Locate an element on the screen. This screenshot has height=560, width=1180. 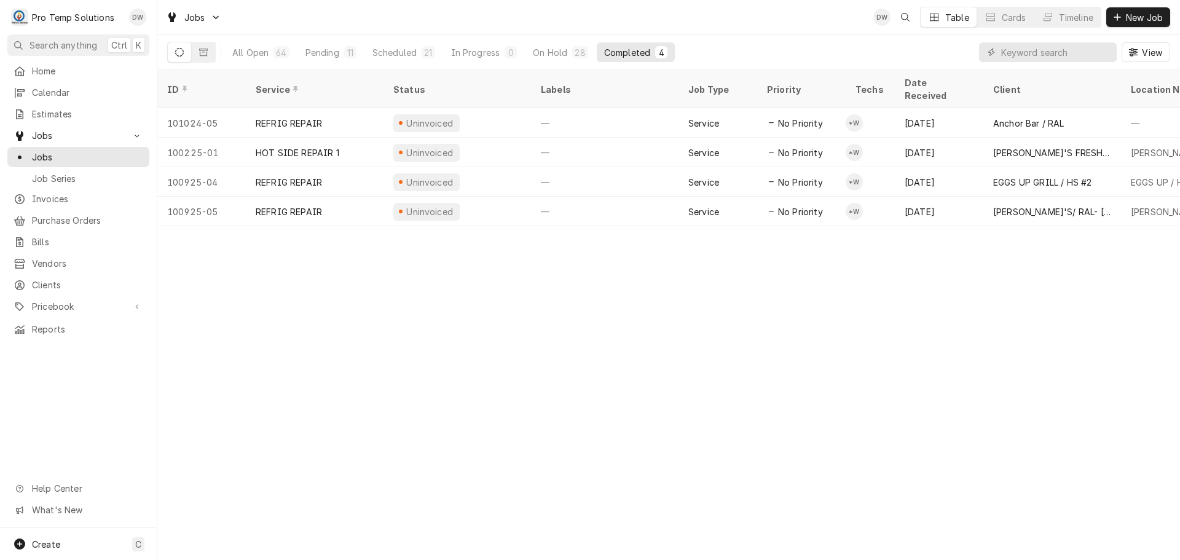
span: Estimates is located at coordinates (87, 114).